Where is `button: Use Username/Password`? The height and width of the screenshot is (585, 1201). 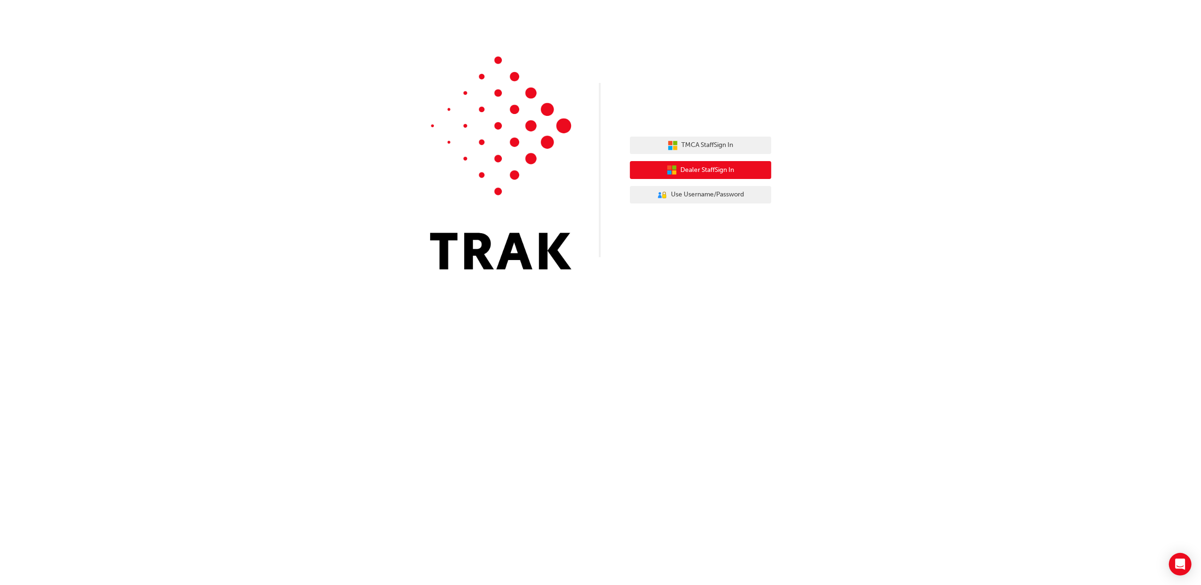
button: Use Username/Password is located at coordinates (700, 195).